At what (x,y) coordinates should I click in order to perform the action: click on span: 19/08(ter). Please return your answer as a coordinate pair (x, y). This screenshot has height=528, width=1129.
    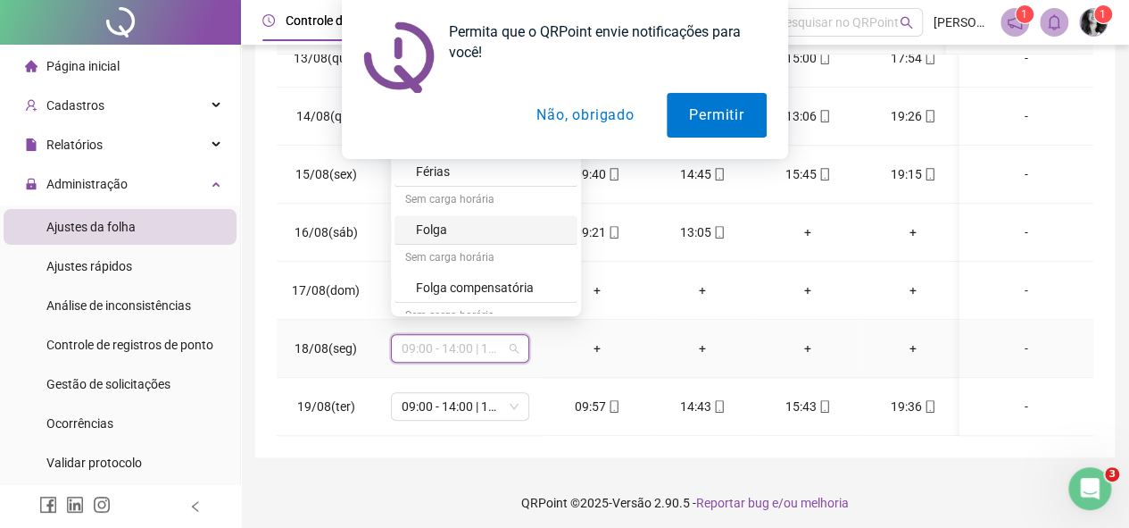
    Looking at the image, I should click on (326, 406).